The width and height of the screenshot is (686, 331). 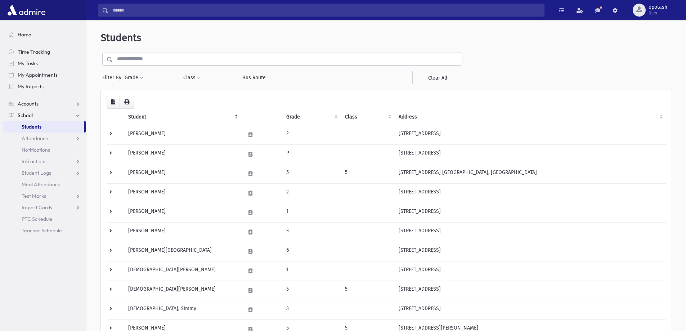 I want to click on a: Time Tracking, so click(x=44, y=52).